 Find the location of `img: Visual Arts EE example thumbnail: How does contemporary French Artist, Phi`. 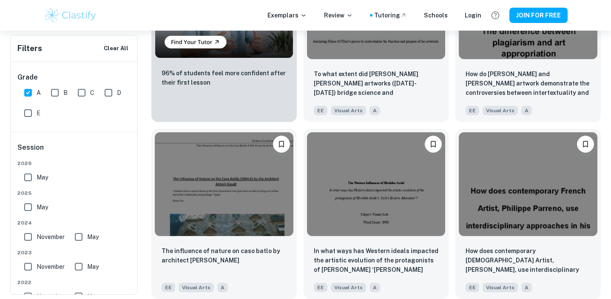

img: Visual Arts EE example thumbnail: How does contemporary French Artist, Phi is located at coordinates (528, 184).